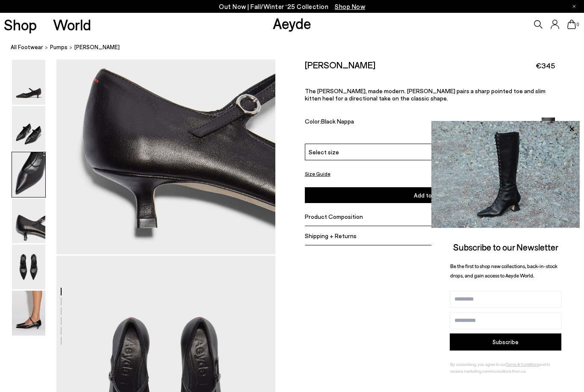  I want to click on span: Be the first to shop new collections, back-in-stock drops, and gain access to Aeyde World., so click(504, 271).